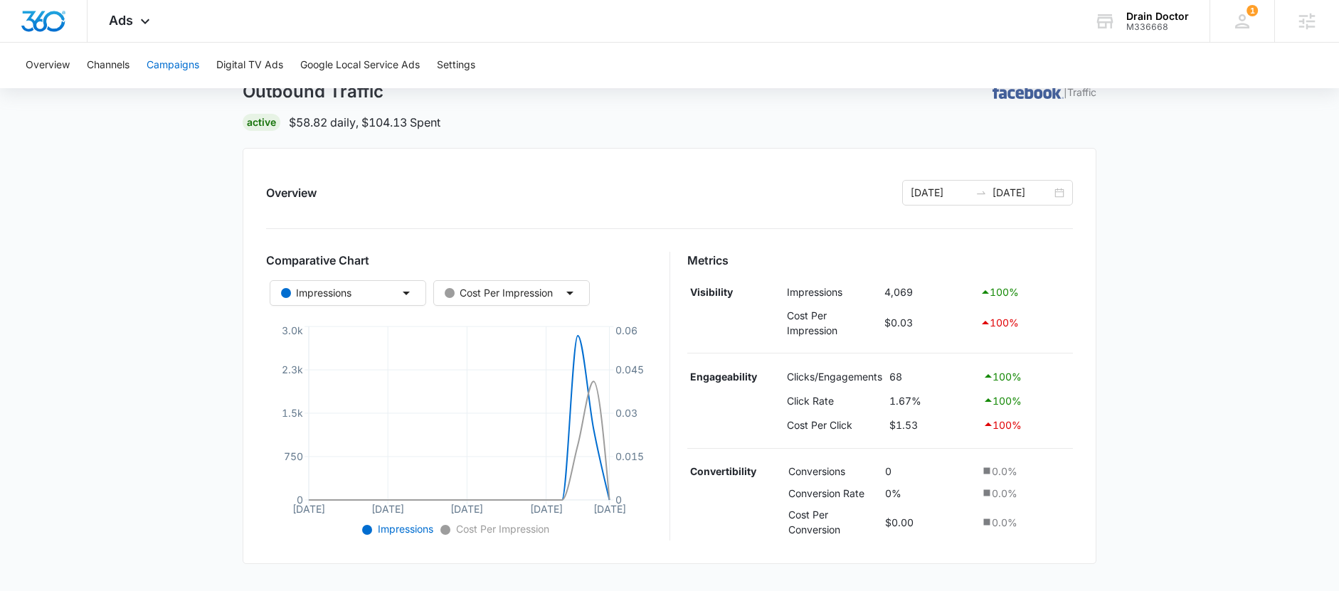 Image resolution: width=1339 pixels, height=591 pixels. Describe the element at coordinates (1028, 92) in the screenshot. I see `img: FACEBOOK` at that location.